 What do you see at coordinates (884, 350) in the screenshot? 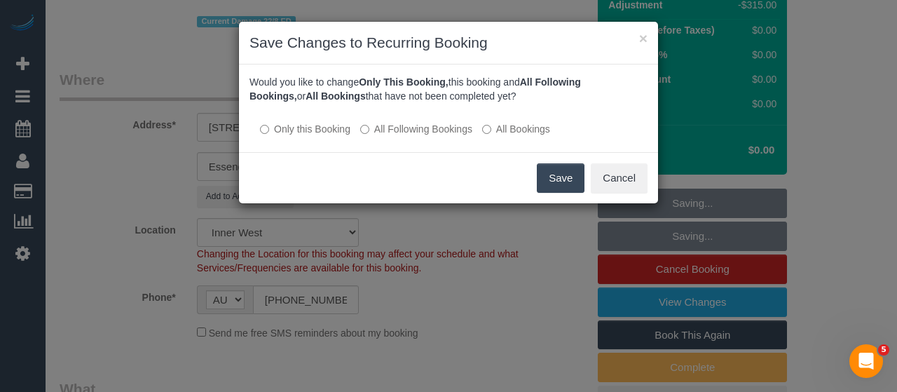
I see `span: 5` at bounding box center [884, 350].